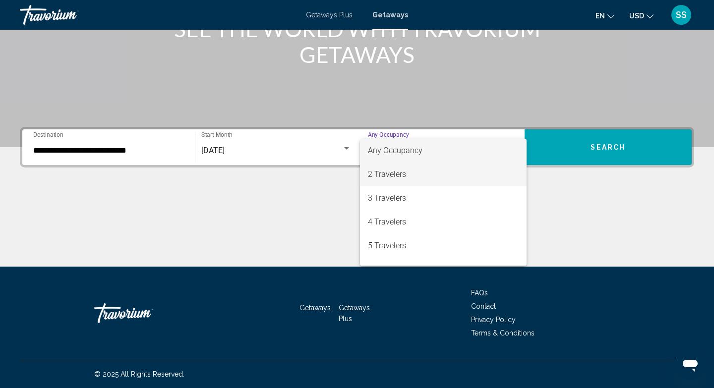  I want to click on span: 3 Travelers, so click(443, 198).